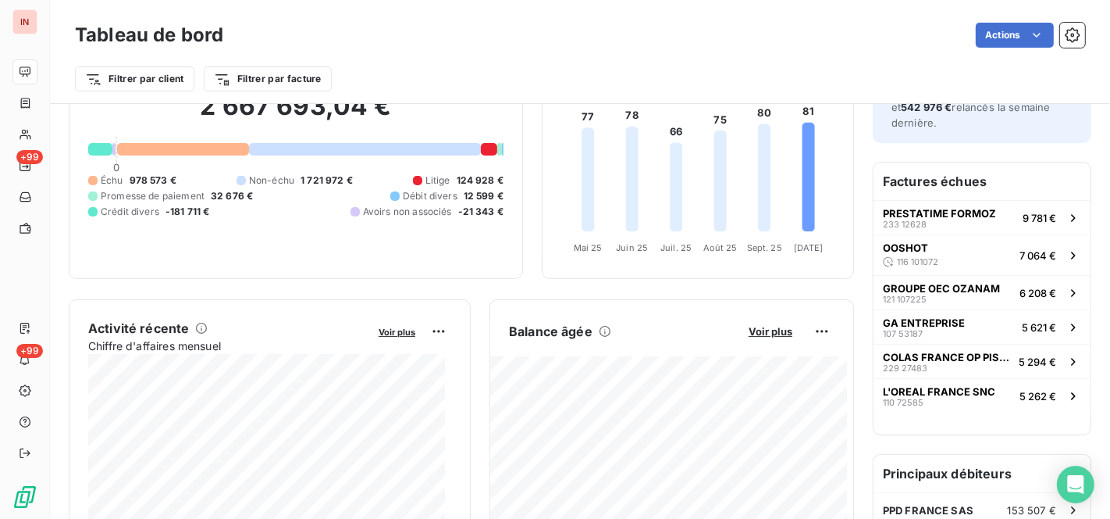 Image resolution: width=1110 pixels, height=519 pixels. I want to click on span: L'OREAL FRANCE SNC, so click(939, 391).